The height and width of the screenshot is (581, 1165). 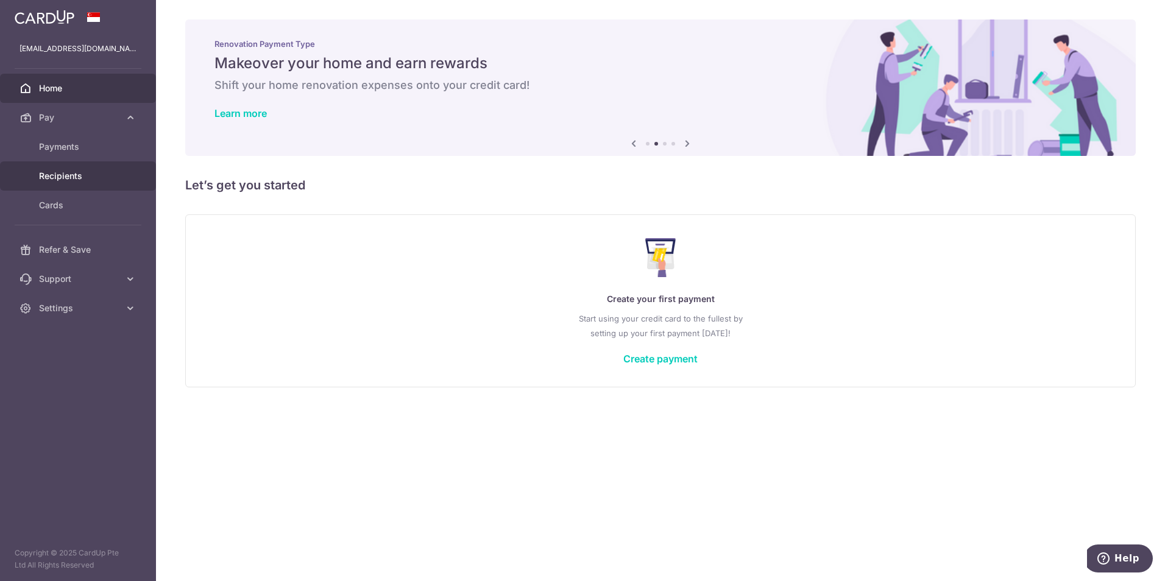 What do you see at coordinates (79, 205) in the screenshot?
I see `span: Cards` at bounding box center [79, 205].